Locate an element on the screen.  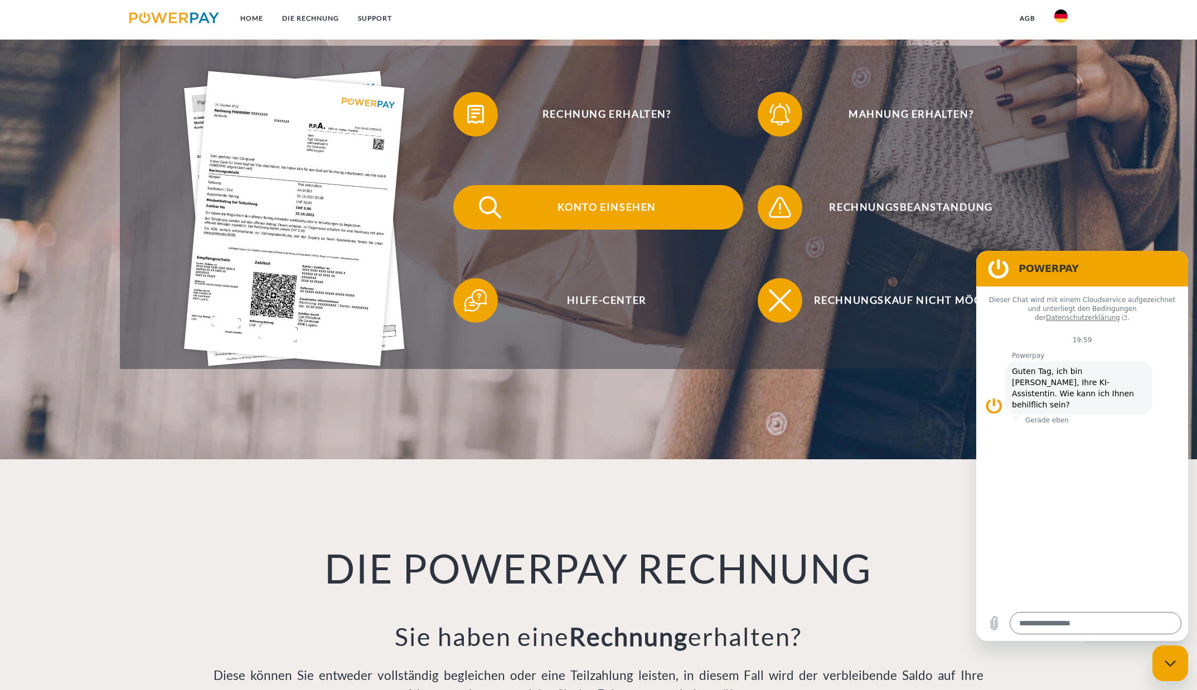
img: qb_close.svg is located at coordinates (780, 301).